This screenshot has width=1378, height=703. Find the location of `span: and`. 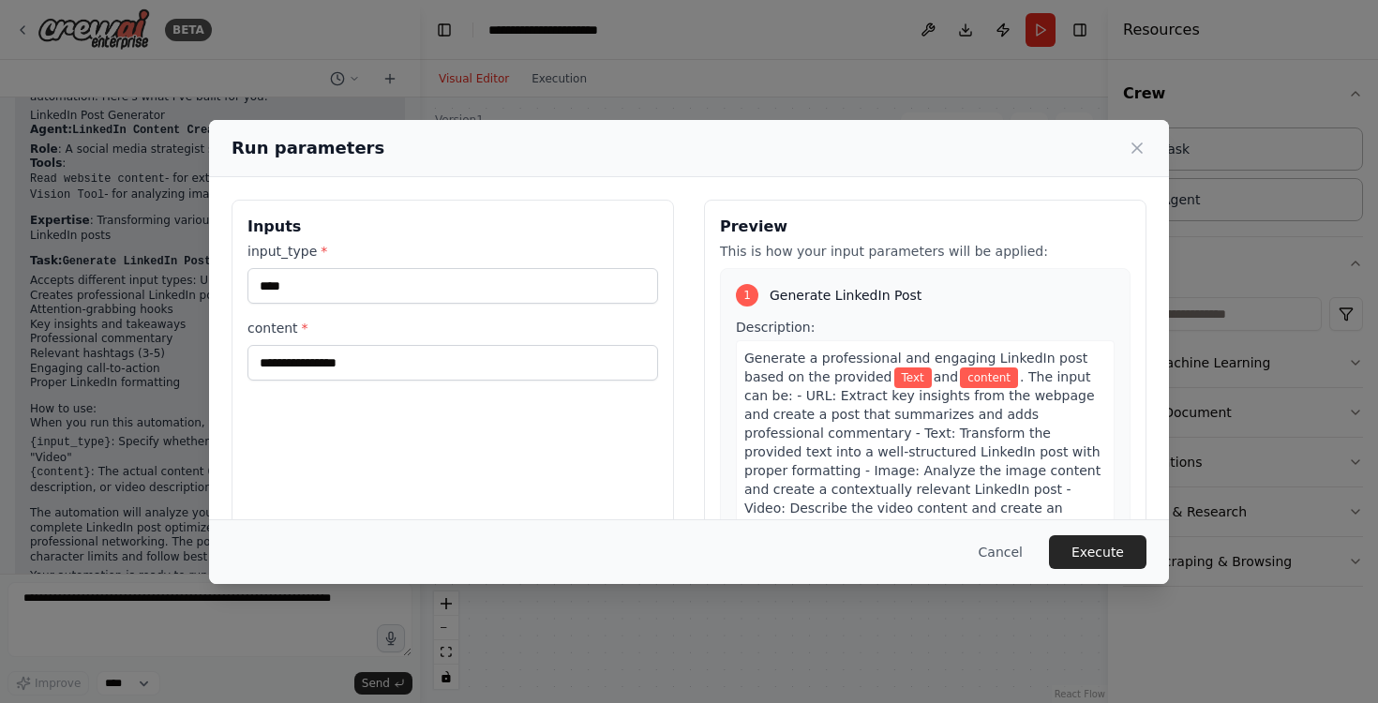

span: and is located at coordinates (946, 377).